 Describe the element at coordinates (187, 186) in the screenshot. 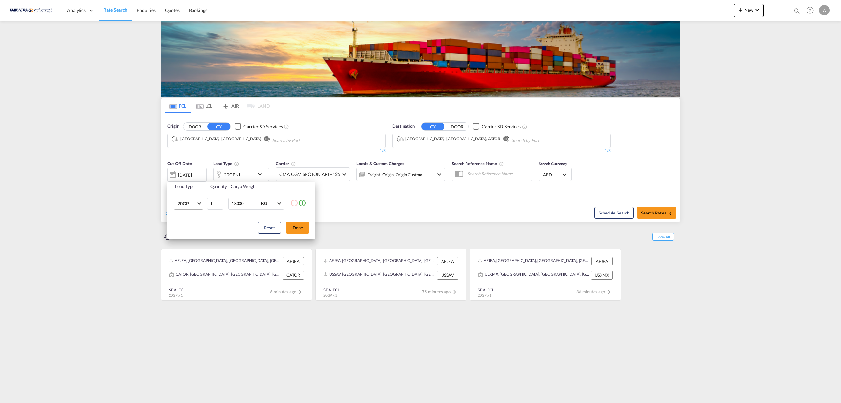

I see `th: Load Type` at that location.